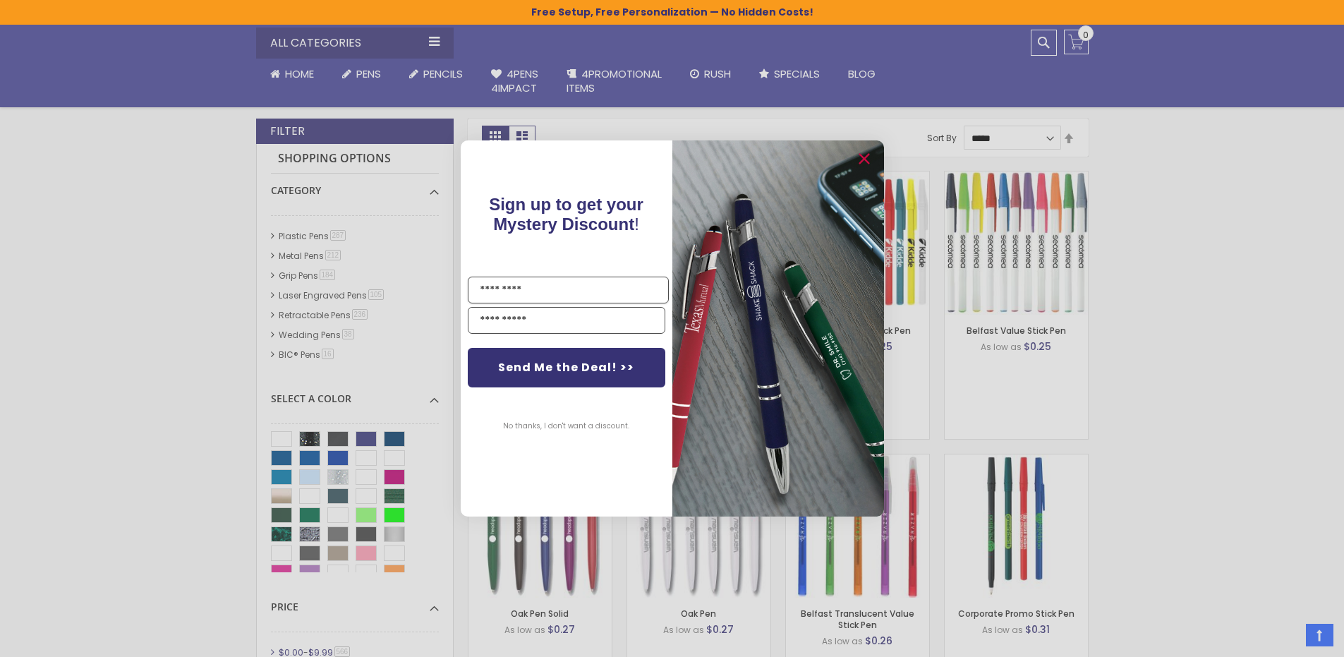 The image size is (1344, 657). I want to click on span: Sign up to get your Mystery Discount, so click(566, 214).